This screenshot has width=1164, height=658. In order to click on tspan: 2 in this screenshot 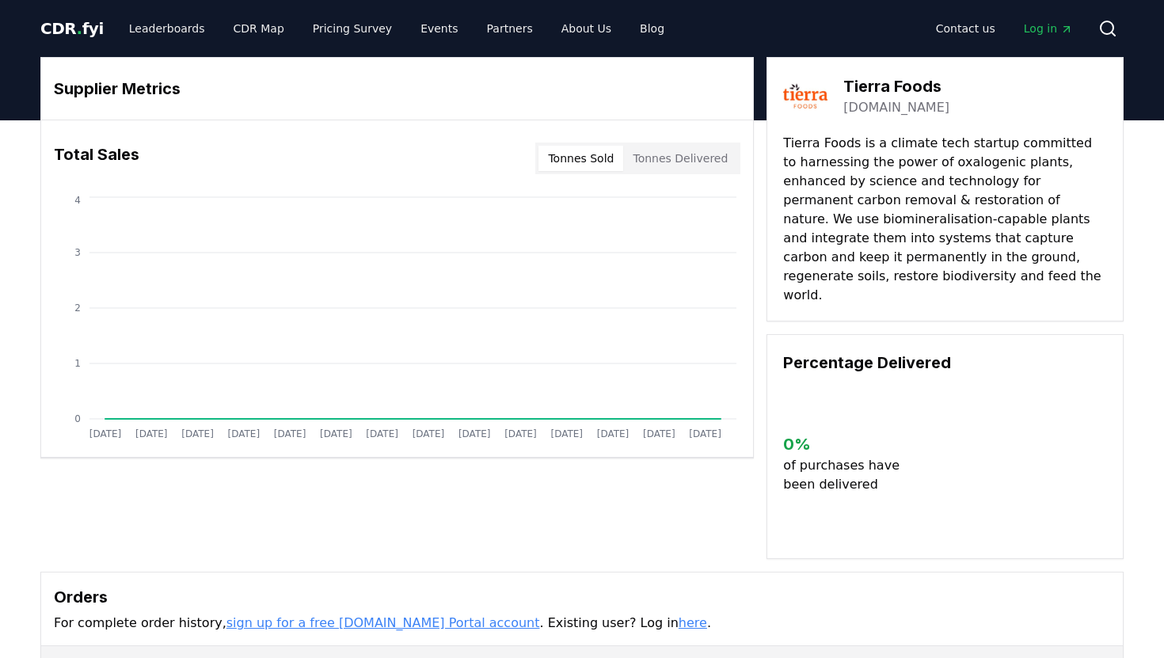, I will do `click(78, 308)`.